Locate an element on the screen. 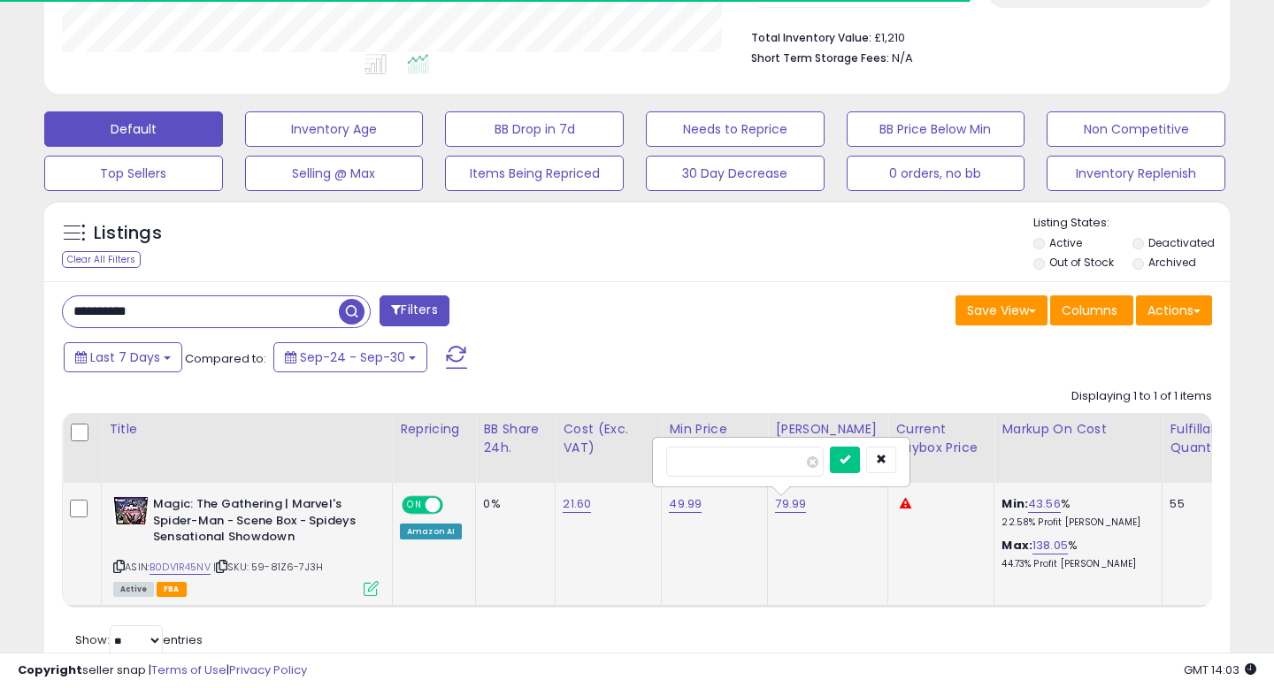 The height and width of the screenshot is (688, 1274). button: Filters is located at coordinates (414, 310).